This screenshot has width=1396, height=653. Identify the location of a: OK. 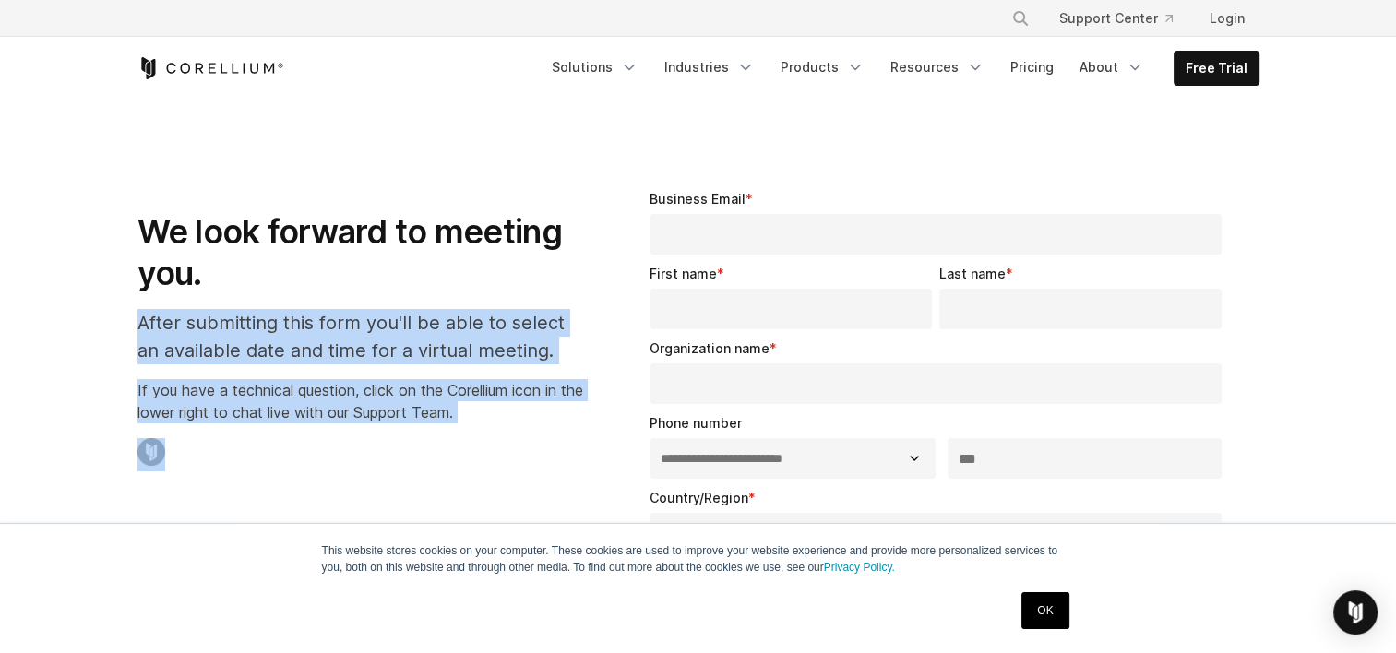
(1045, 611).